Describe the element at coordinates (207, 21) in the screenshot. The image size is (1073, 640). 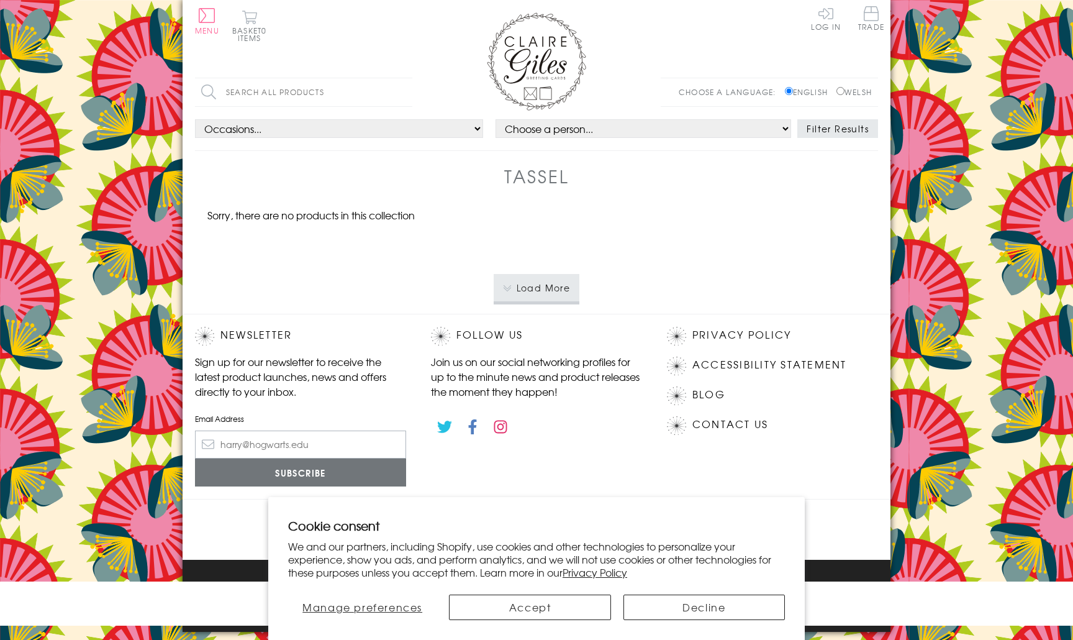
I see `button: Menu` at that location.